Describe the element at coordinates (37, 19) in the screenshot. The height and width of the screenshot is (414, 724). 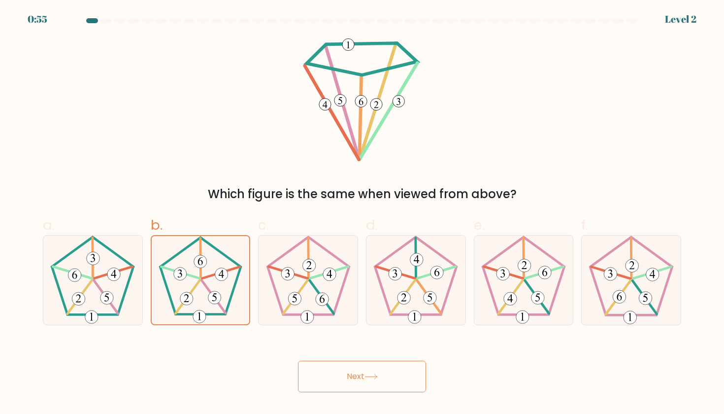
I see `div: 0:55` at that location.